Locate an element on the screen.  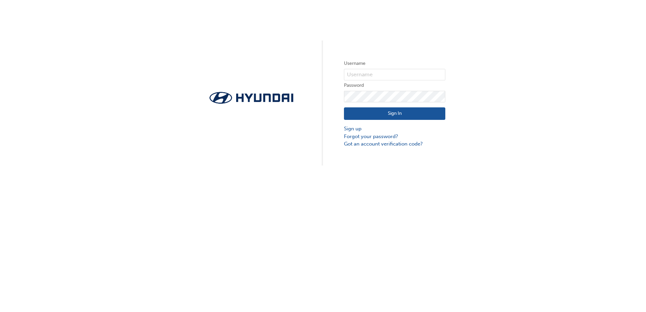
img: Trak is located at coordinates (251, 98).